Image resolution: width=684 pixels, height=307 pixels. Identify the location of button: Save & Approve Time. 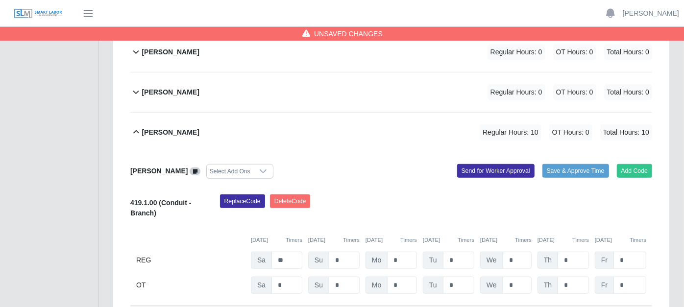
(576, 171).